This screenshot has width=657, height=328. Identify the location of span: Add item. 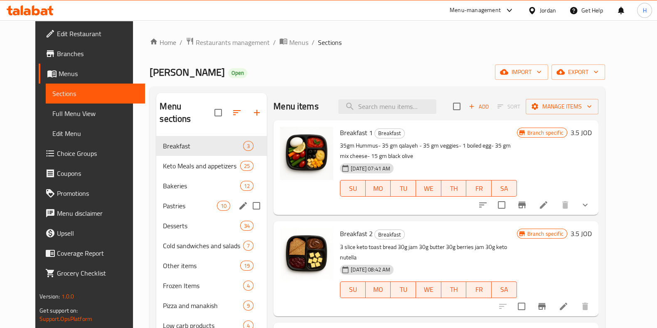
(479, 106).